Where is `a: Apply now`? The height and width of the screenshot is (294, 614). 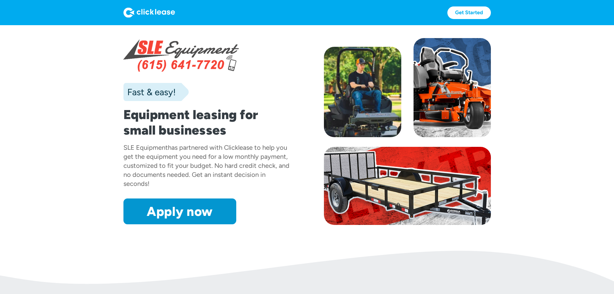 a: Apply now is located at coordinates (180, 211).